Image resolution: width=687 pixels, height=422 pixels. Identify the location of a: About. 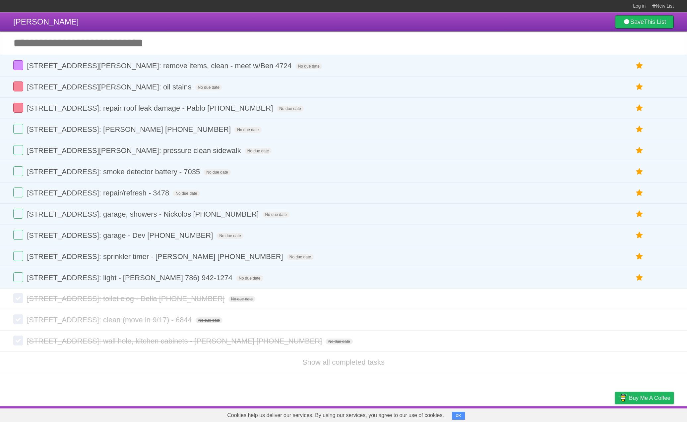
(534, 415).